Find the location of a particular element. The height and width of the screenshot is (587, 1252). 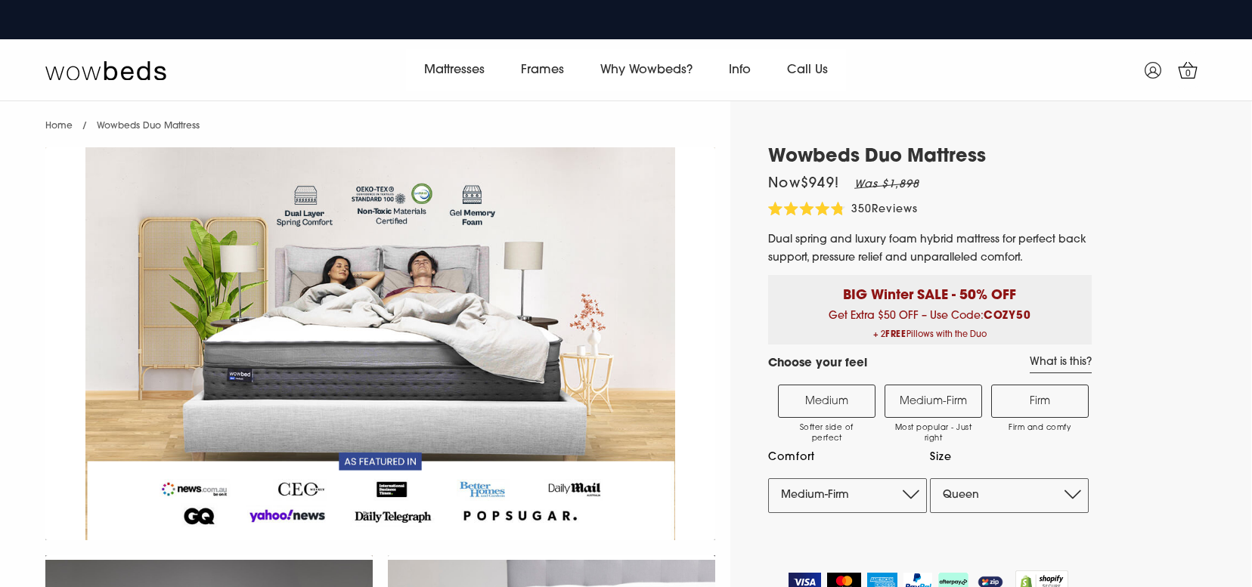

a: Why Wowbeds? is located at coordinates (646, 70).